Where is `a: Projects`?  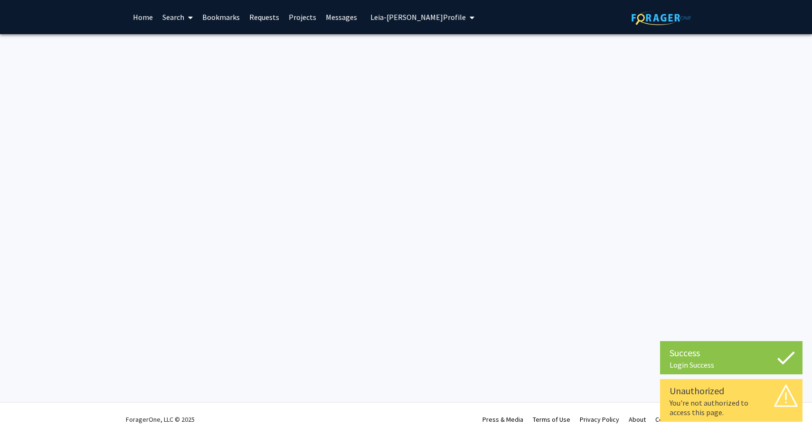 a: Projects is located at coordinates (303, 17).